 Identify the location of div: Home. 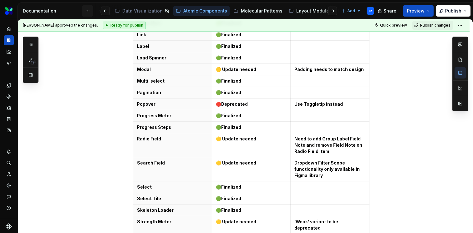
(9, 29).